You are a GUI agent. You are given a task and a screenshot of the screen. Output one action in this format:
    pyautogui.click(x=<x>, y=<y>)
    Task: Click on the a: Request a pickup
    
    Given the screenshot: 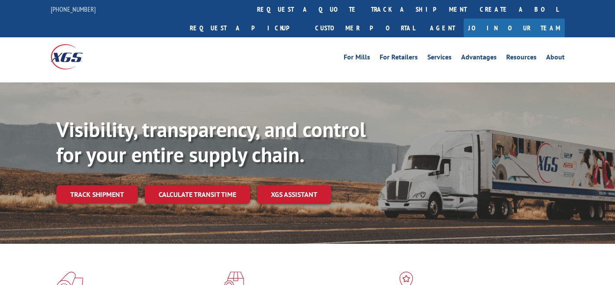 What is the action you would take?
    pyautogui.click(x=246, y=28)
    